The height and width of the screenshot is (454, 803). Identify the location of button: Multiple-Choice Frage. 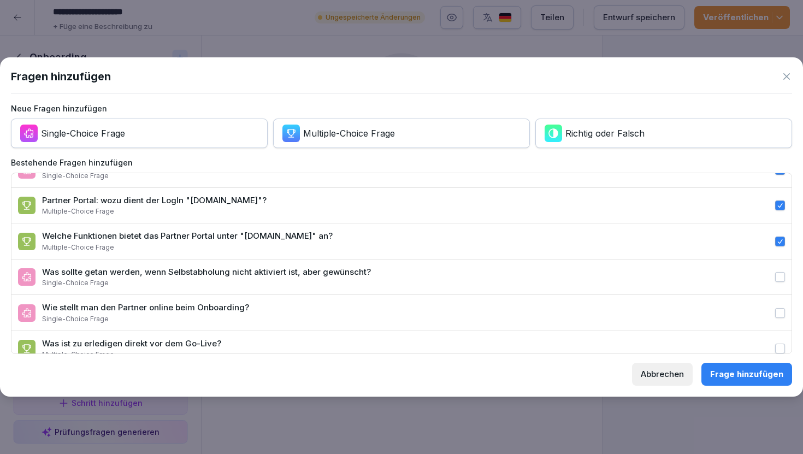
(402, 133).